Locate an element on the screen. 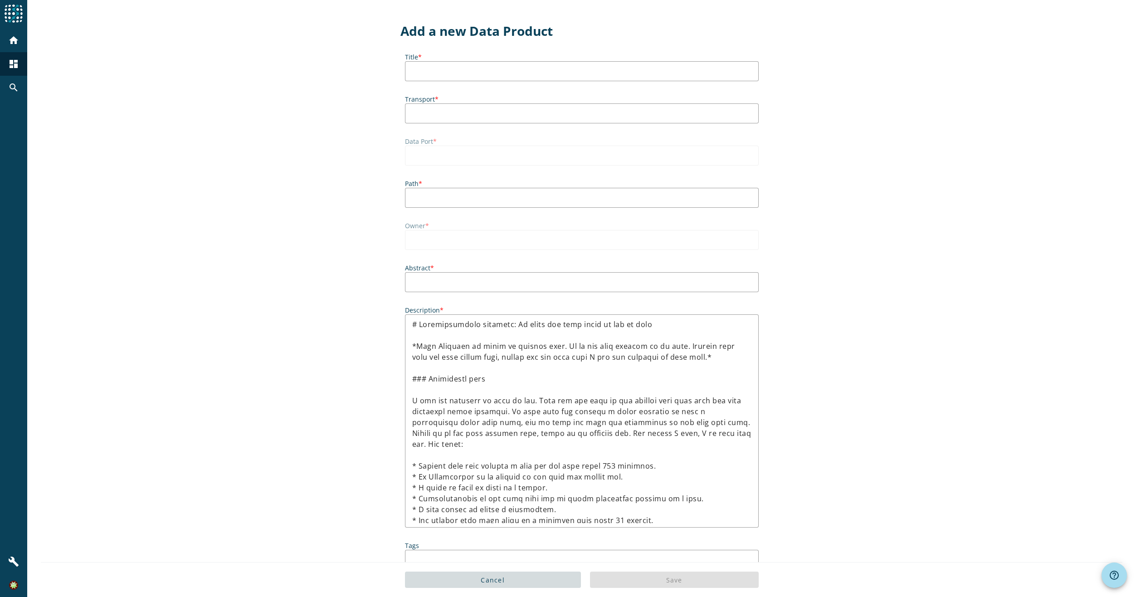 Image resolution: width=1136 pixels, height=597 pixels. mat-icon: search is located at coordinates (14, 87).